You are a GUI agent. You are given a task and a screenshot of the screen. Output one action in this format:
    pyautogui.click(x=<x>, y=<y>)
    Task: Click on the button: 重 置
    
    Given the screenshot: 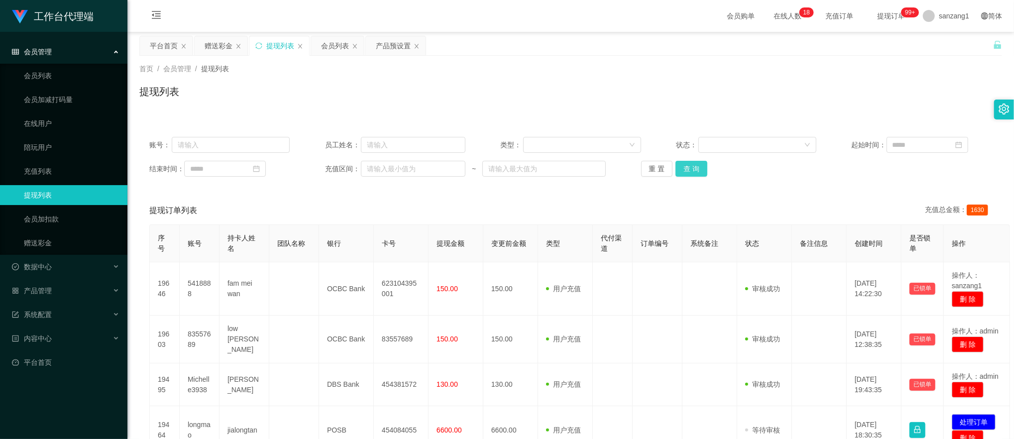 What is the action you would take?
    pyautogui.click(x=657, y=169)
    